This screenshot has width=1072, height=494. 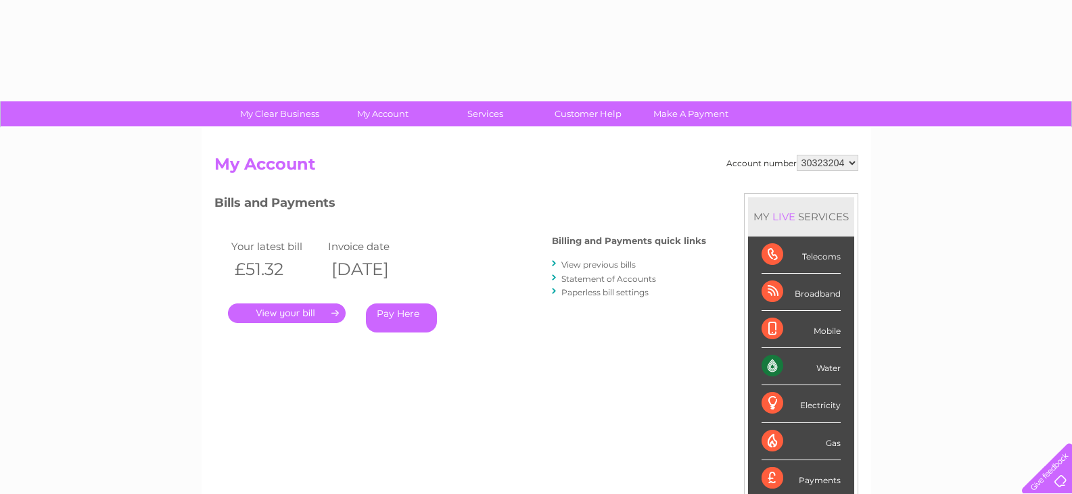 What do you see at coordinates (382, 114) in the screenshot?
I see `a: My Account` at bounding box center [382, 114].